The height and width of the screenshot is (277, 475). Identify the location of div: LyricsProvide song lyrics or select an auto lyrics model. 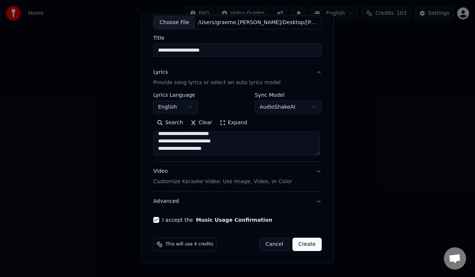
(237, 127).